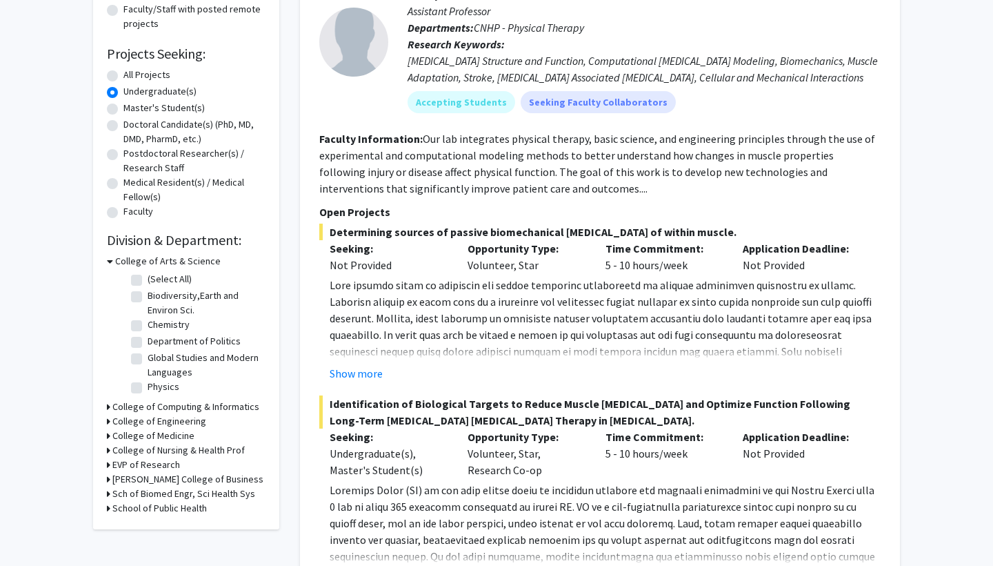 The width and height of the screenshot is (993, 566). What do you see at coordinates (456, 44) in the screenshot?
I see `b: Research Keywords:` at bounding box center [456, 44].